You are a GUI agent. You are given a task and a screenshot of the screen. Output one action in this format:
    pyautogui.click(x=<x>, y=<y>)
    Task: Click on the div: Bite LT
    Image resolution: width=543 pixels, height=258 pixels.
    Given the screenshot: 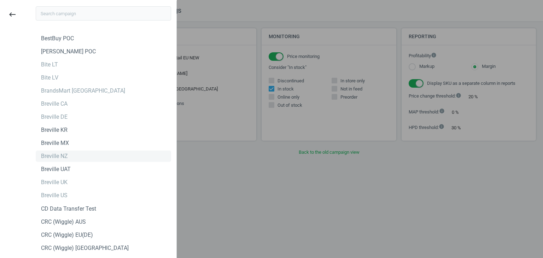 What is the action you would take?
    pyautogui.click(x=50, y=65)
    